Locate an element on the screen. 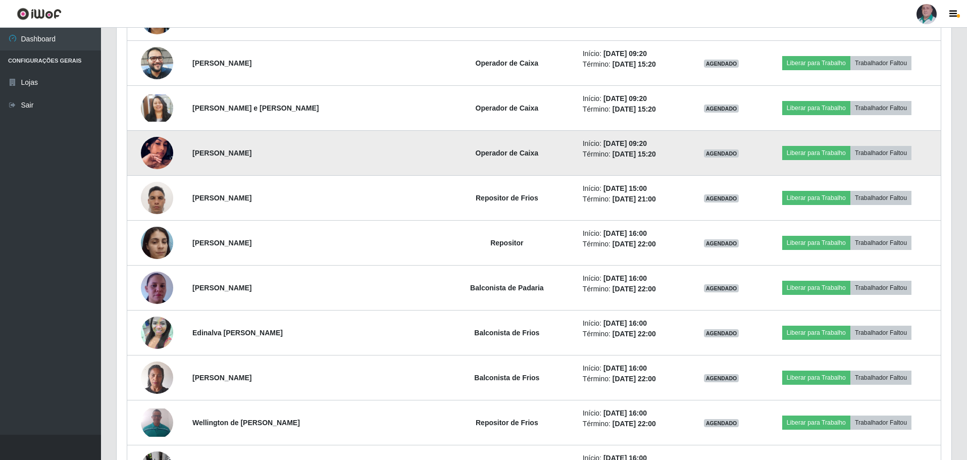 The width and height of the screenshot is (967, 460). img: 1746037018023.jpeg is located at coordinates (157, 288).